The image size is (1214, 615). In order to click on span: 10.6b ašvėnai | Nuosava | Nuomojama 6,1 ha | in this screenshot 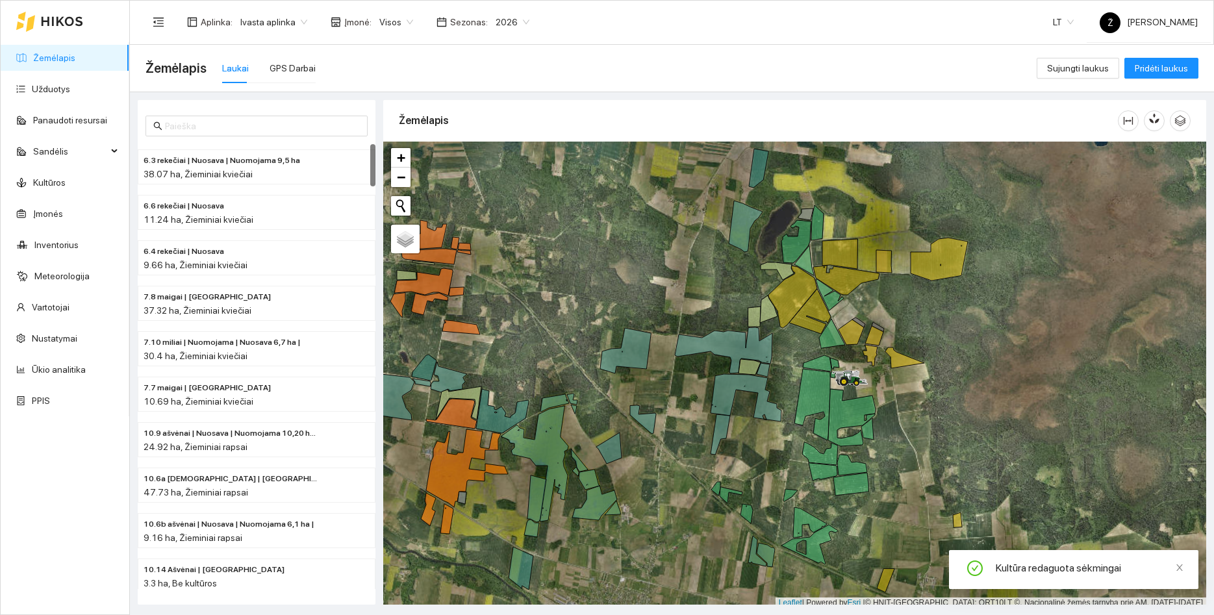, I will do `click(229, 524)`.